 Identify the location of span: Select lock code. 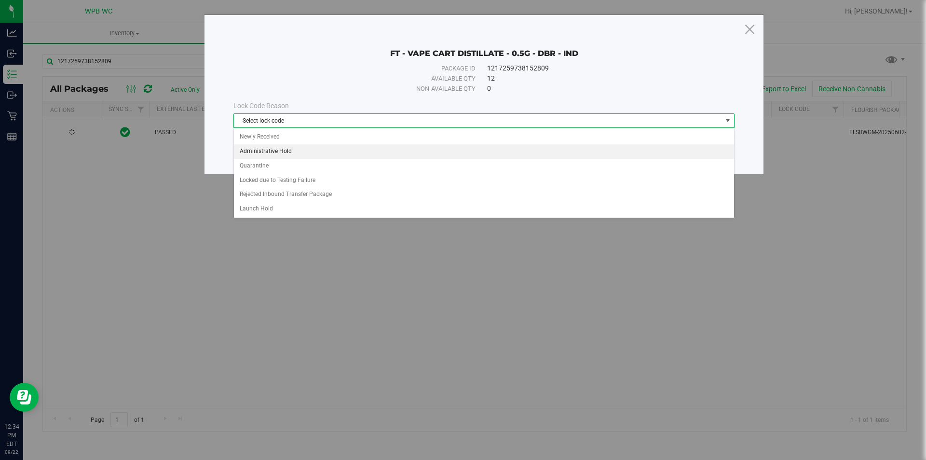
(478, 121).